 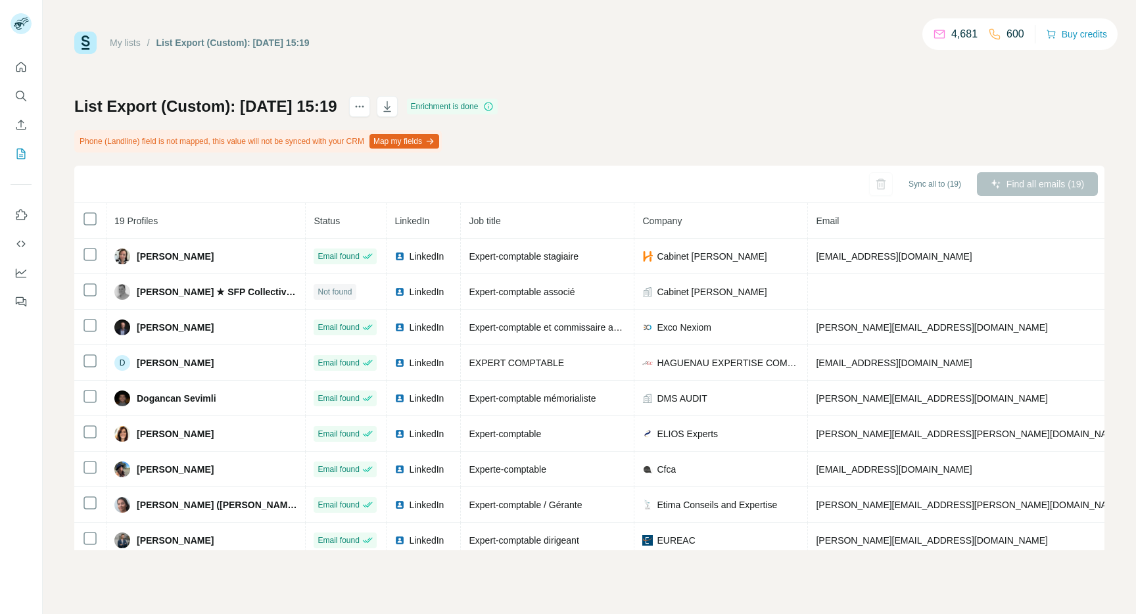 I want to click on span: Dogancan Sevimli, so click(x=176, y=398).